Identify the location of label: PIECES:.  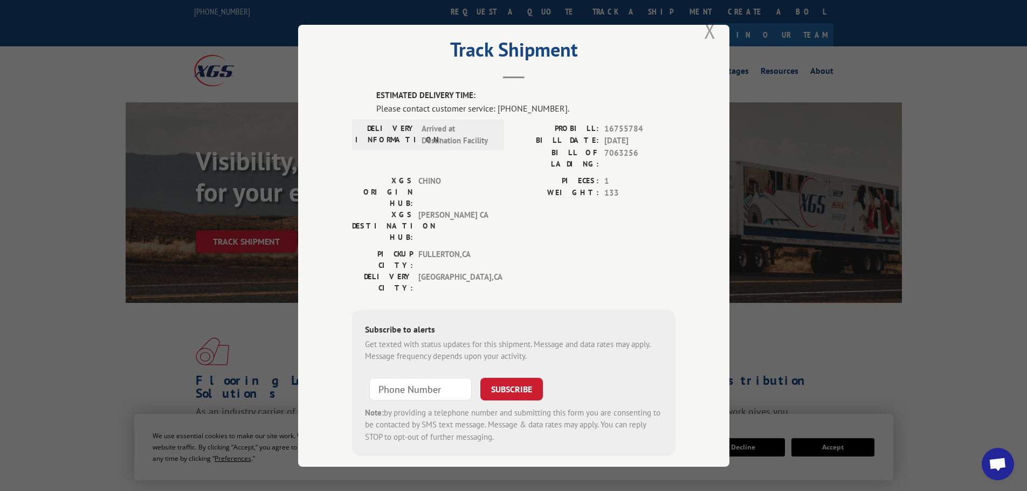
(557, 181).